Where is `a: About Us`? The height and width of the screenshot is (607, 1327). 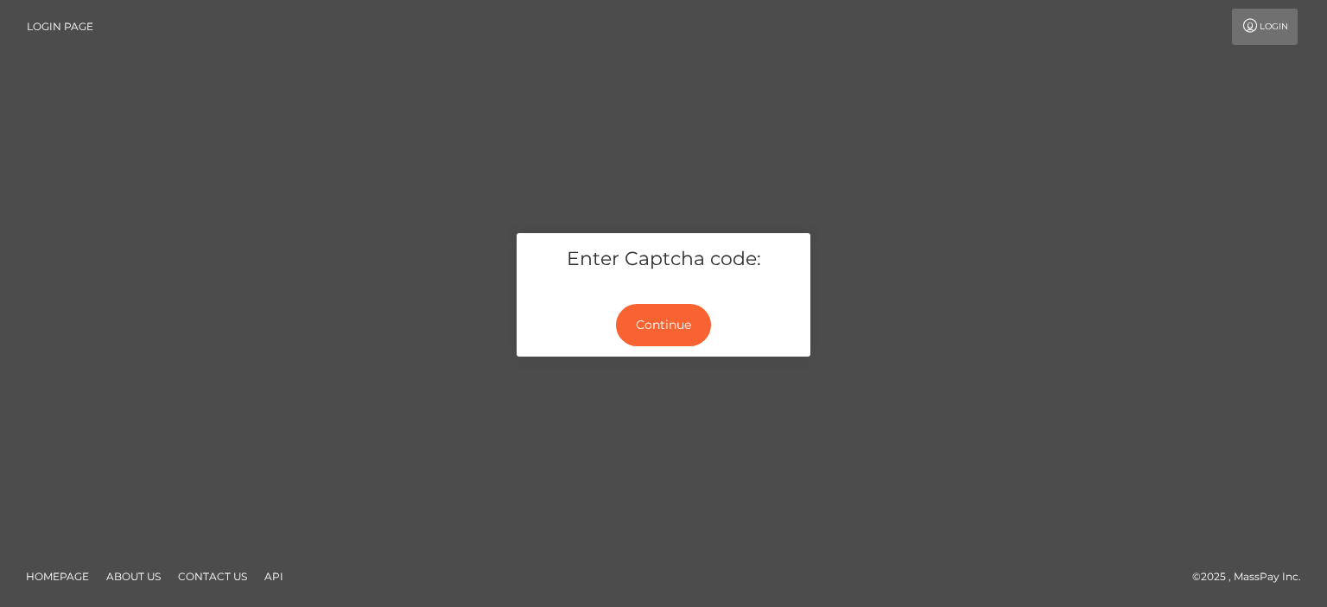
a: About Us is located at coordinates (133, 576).